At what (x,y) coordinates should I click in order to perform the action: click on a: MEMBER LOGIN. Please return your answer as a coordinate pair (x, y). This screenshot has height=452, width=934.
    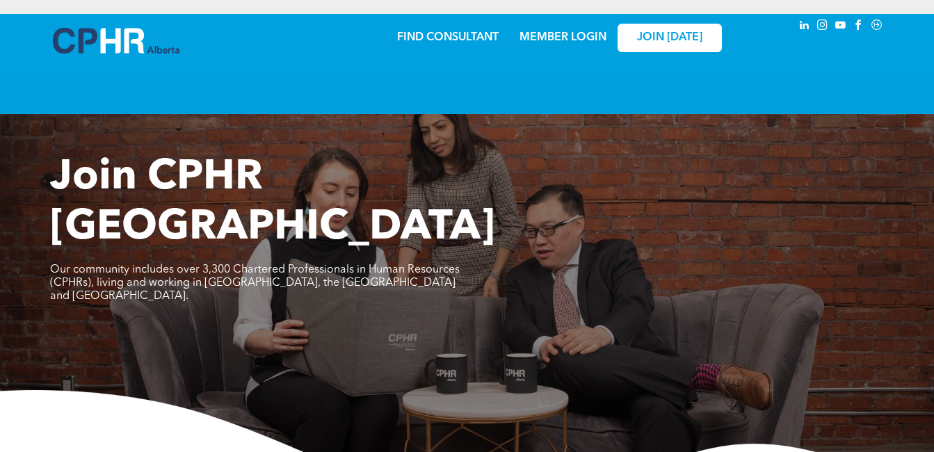
    Looking at the image, I should click on (562, 38).